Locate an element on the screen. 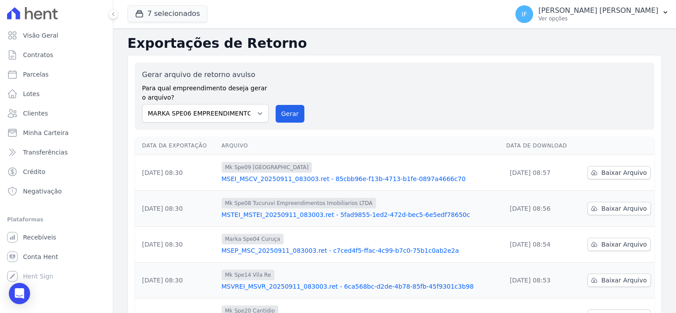 The height and width of the screenshot is (313, 676). a: Visão Geral is located at coordinates (56, 35).